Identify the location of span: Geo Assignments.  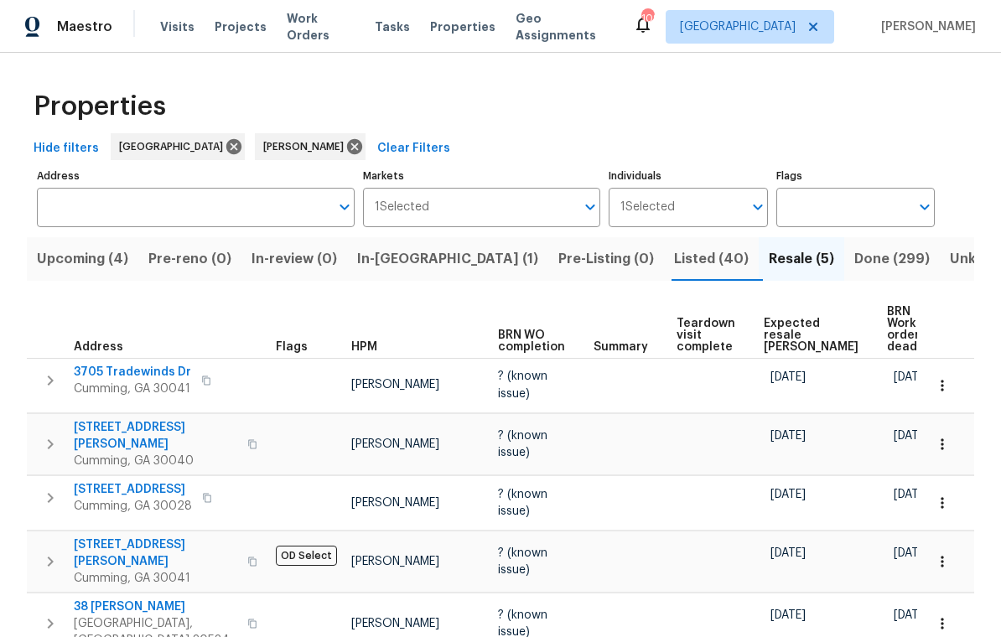
(564, 27).